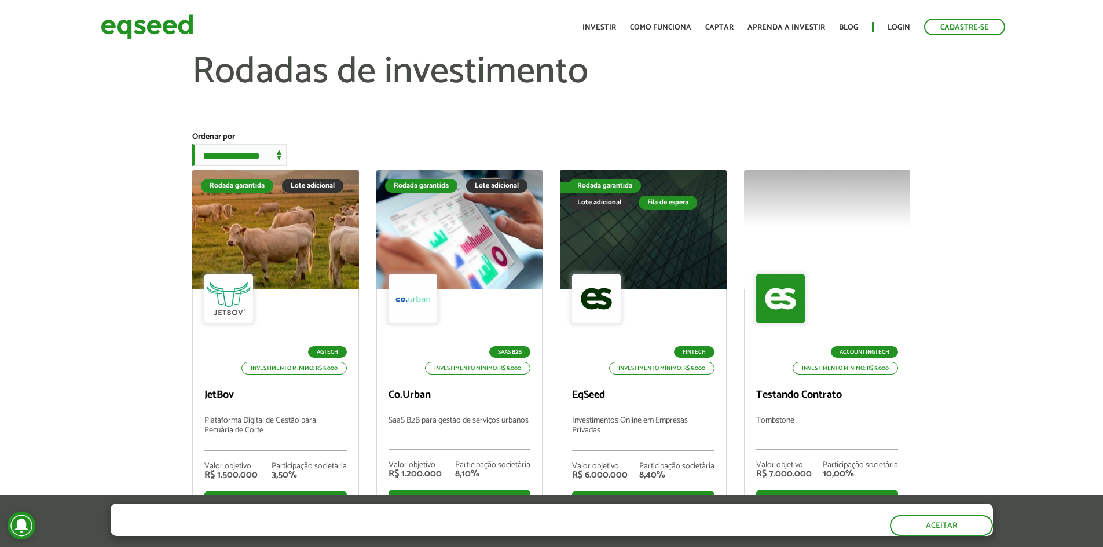  Describe the element at coordinates (214, 137) in the screenshot. I see `label: Ordenar por` at that location.